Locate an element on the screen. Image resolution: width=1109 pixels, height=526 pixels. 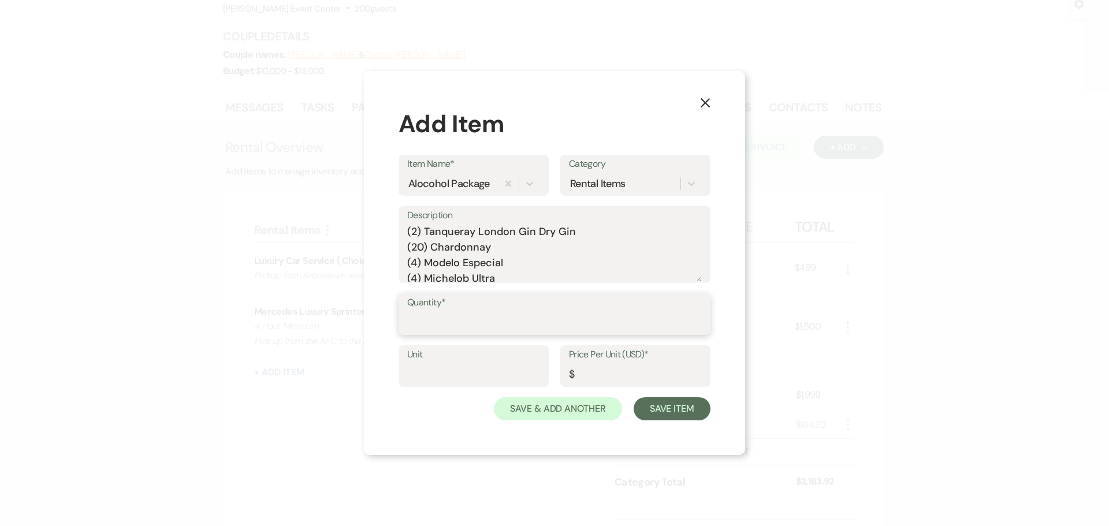
label: Description is located at coordinates (554, 215).